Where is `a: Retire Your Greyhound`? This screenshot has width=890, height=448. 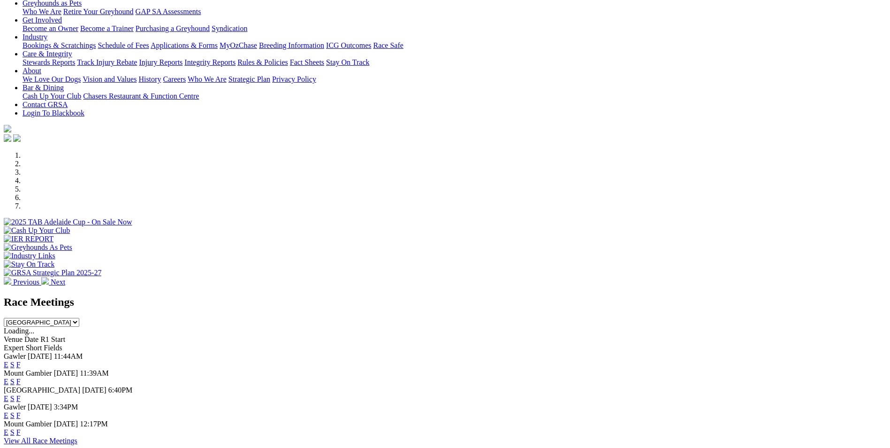
a: Retire Your Greyhound is located at coordinates (99, 11).